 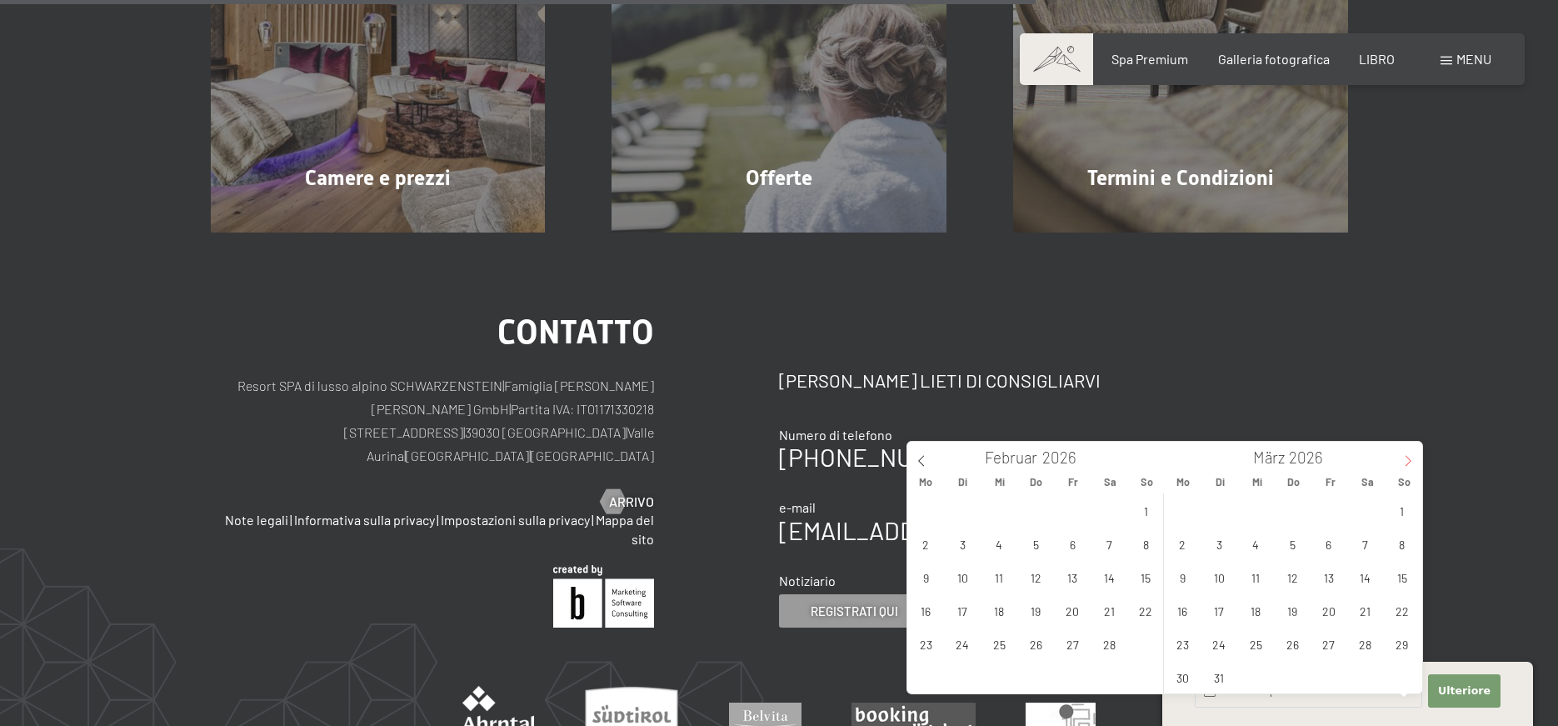 What do you see at coordinates (1376, 58) in the screenshot?
I see `a: LIBRO` at bounding box center [1376, 58].